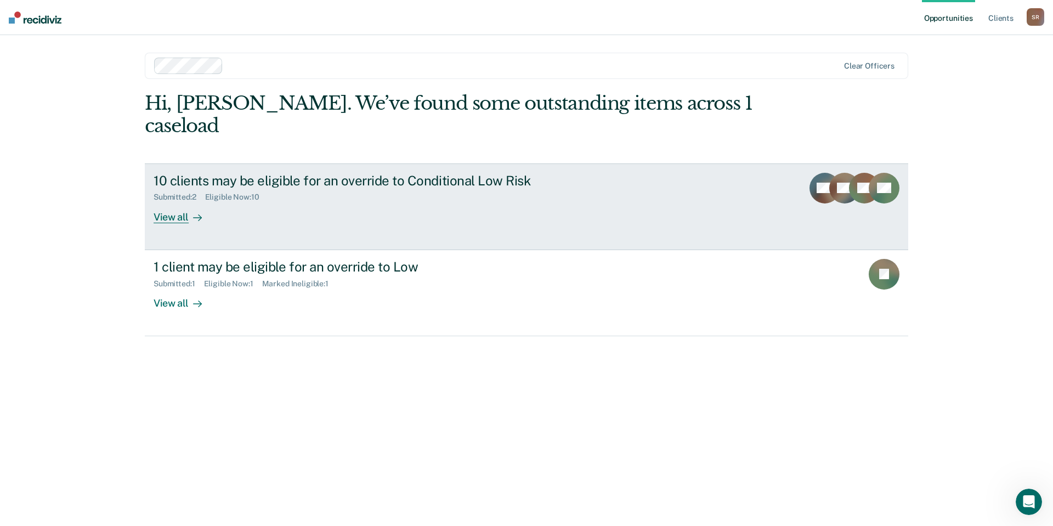 Image resolution: width=1053 pixels, height=526 pixels. What do you see at coordinates (1035, 17) in the screenshot?
I see `div: S R` at bounding box center [1035, 17].